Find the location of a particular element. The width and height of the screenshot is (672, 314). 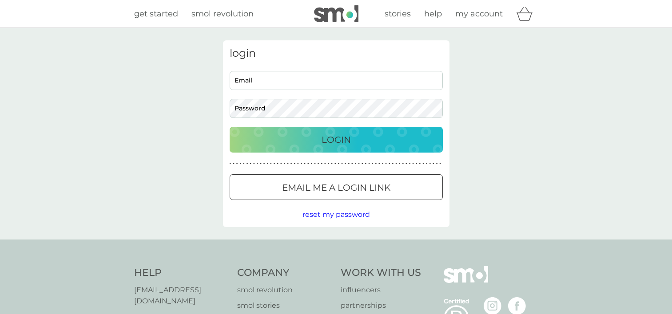

h4: Help is located at coordinates (181, 273).